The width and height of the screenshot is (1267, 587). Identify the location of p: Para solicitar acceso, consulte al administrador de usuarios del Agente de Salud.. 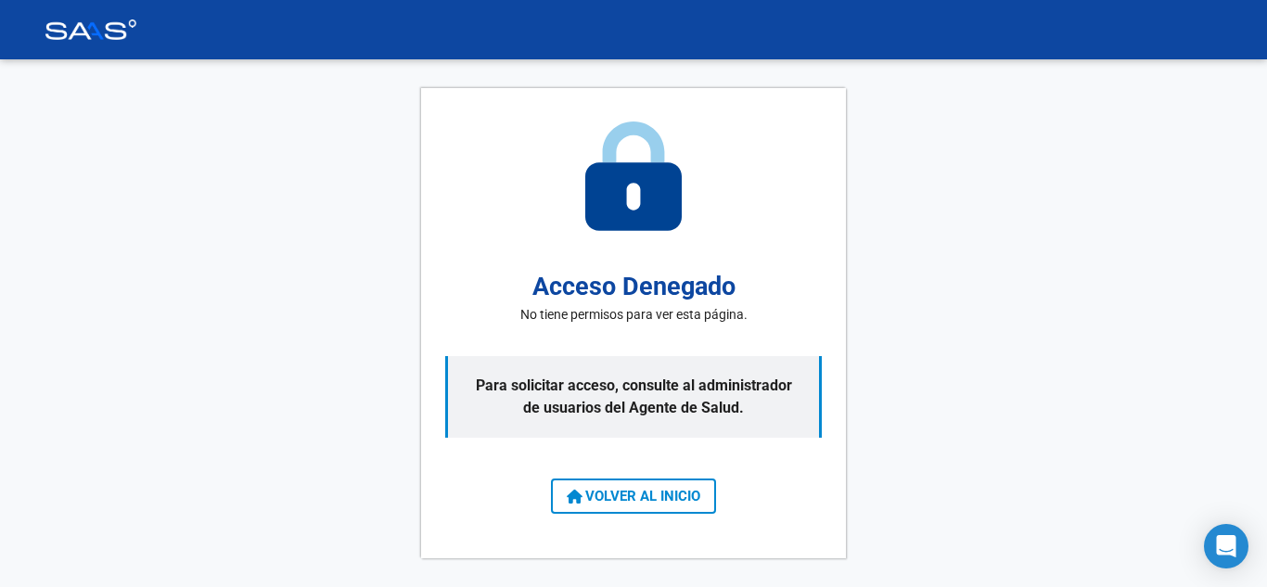
(633, 397).